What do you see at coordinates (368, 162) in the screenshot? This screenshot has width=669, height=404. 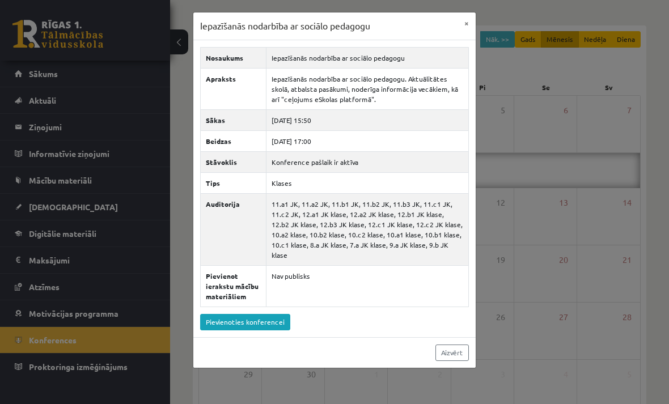 I see `td: Konference pašlaik ir aktīva` at bounding box center [368, 162].